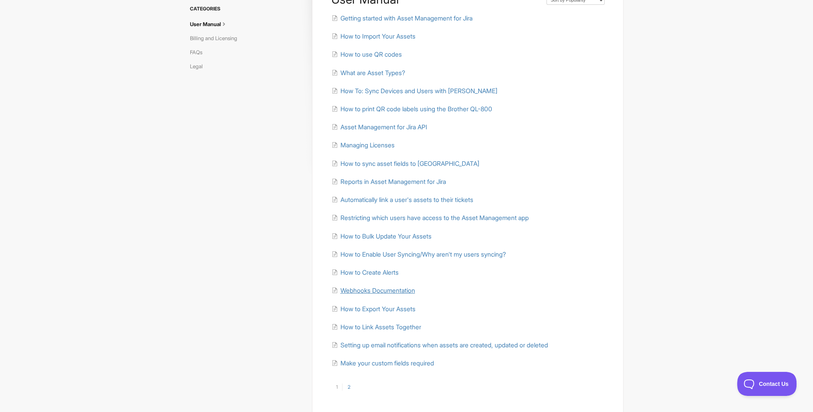 The width and height of the screenshot is (813, 412). I want to click on a: How to Create Alerts, so click(364, 272).